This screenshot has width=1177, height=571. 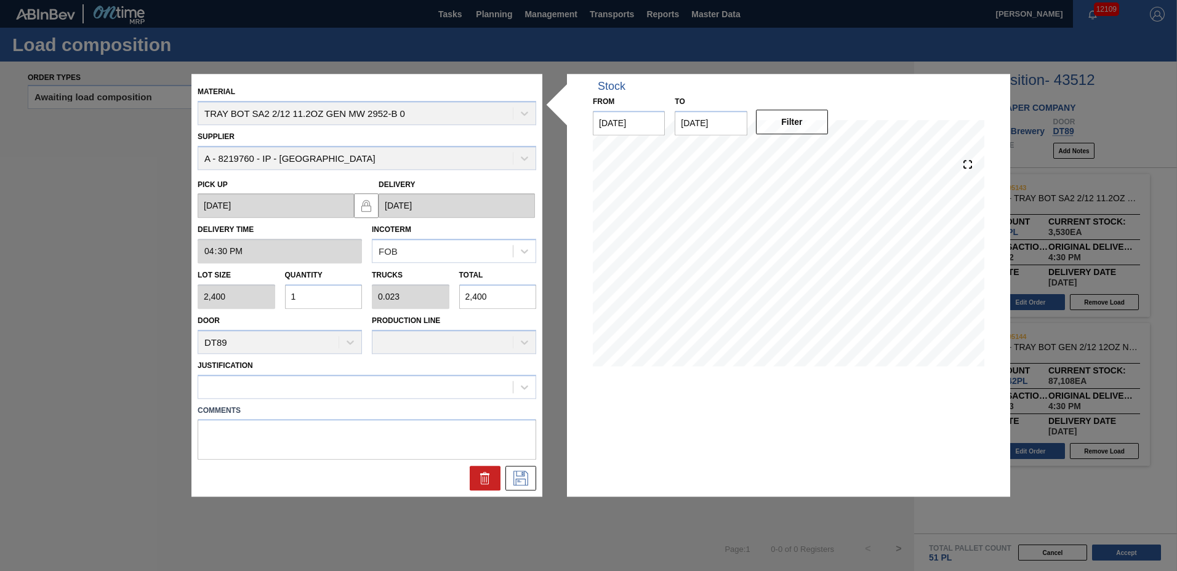 What do you see at coordinates (679, 102) in the screenshot?
I see `label: to` at bounding box center [679, 102].